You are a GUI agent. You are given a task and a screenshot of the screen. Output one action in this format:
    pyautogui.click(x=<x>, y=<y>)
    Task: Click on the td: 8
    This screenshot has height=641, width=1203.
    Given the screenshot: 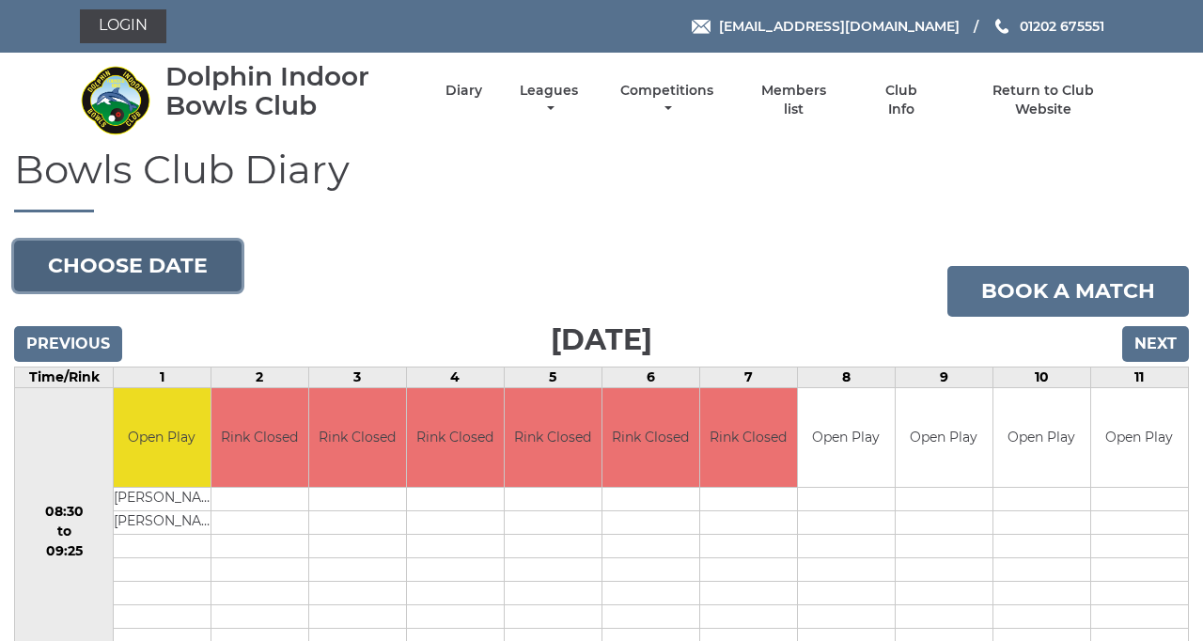 What is the action you would take?
    pyautogui.click(x=846, y=378)
    